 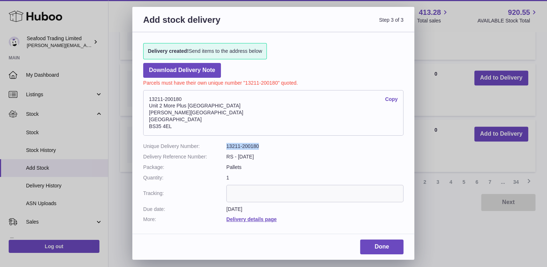 I want to click on a: Copy, so click(x=391, y=99).